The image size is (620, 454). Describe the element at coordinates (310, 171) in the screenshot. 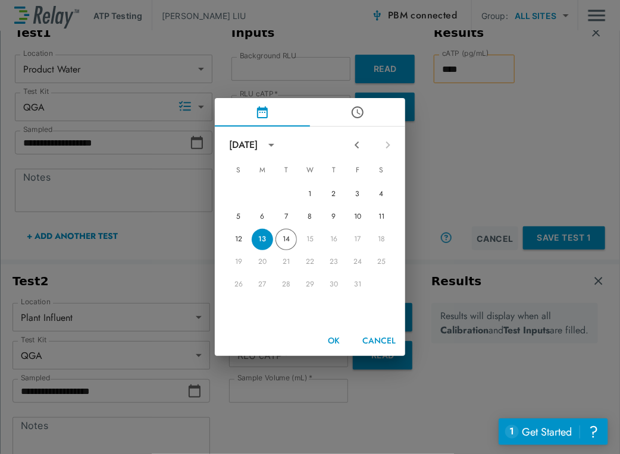

I see `span: Wednesday` at that location.